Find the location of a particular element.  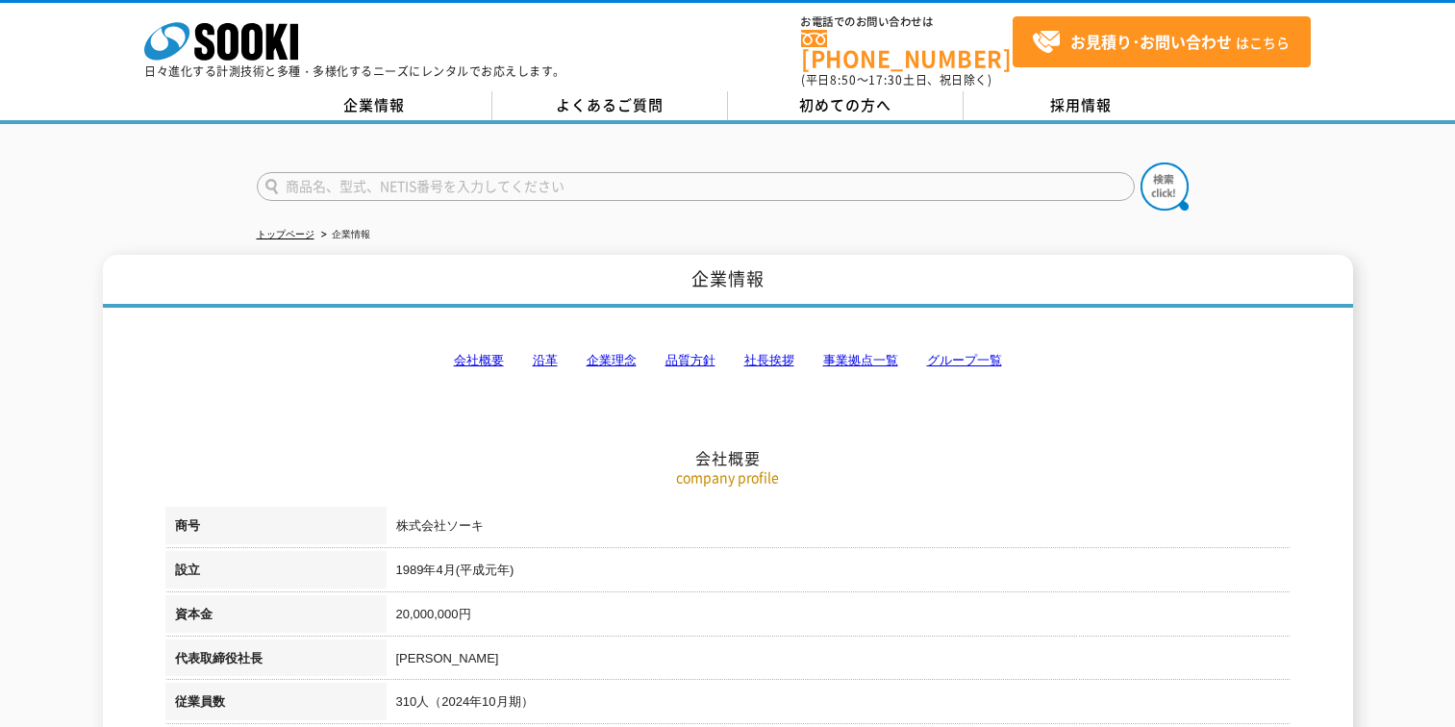

a: 初めての方へ is located at coordinates (845, 106).